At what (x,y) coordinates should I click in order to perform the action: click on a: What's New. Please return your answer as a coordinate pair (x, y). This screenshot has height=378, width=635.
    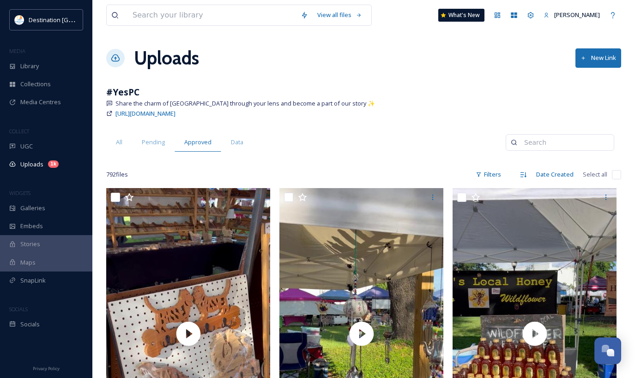
    Looking at the image, I should click on (461, 15).